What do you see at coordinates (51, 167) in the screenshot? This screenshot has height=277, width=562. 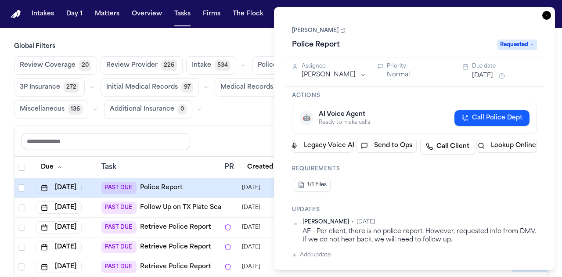 I see `button: Due` at bounding box center [51, 167].